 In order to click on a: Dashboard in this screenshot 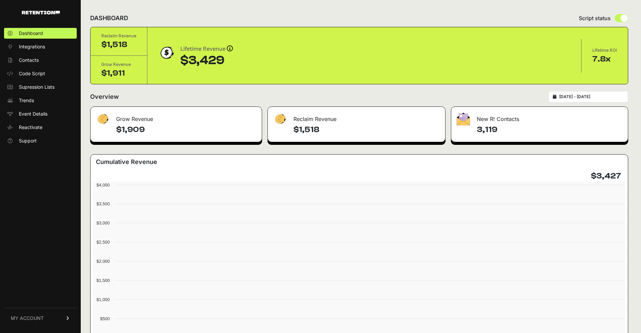, I will do `click(40, 33)`.